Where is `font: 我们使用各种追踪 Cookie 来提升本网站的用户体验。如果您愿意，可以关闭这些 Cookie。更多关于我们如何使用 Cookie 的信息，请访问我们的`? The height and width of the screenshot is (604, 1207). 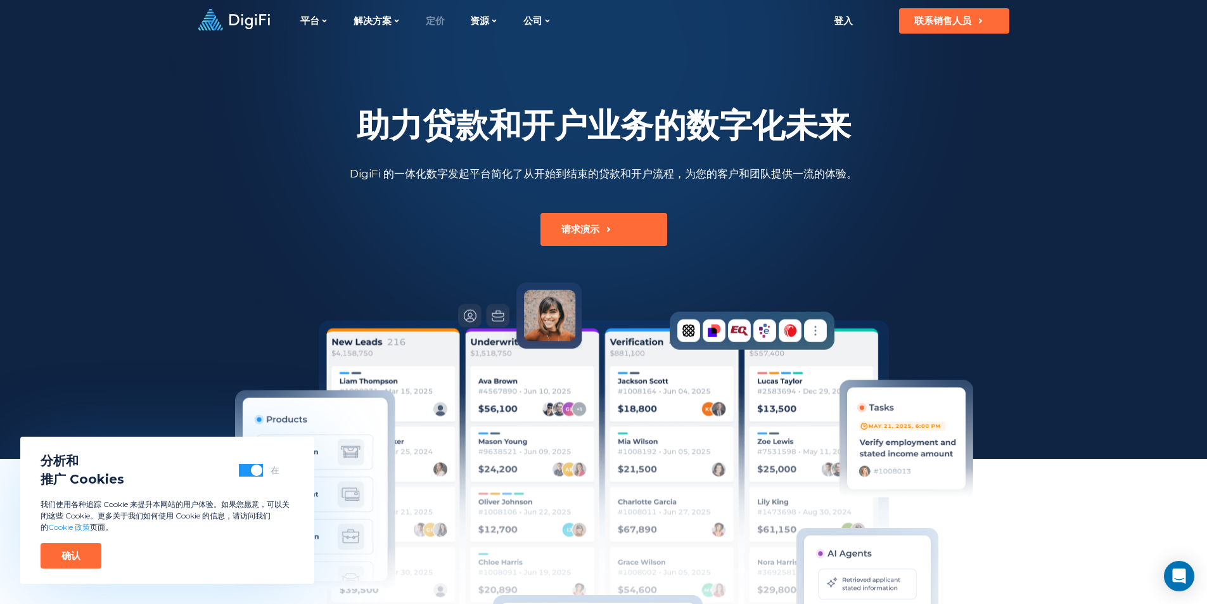 font: 我们使用各种追踪 Cookie 来提升本网站的用户体验。如果您愿意，可以关闭这些 Cookie。更多关于我们如何使用 Cookie 的信息，请访问我们的 is located at coordinates (165, 515).